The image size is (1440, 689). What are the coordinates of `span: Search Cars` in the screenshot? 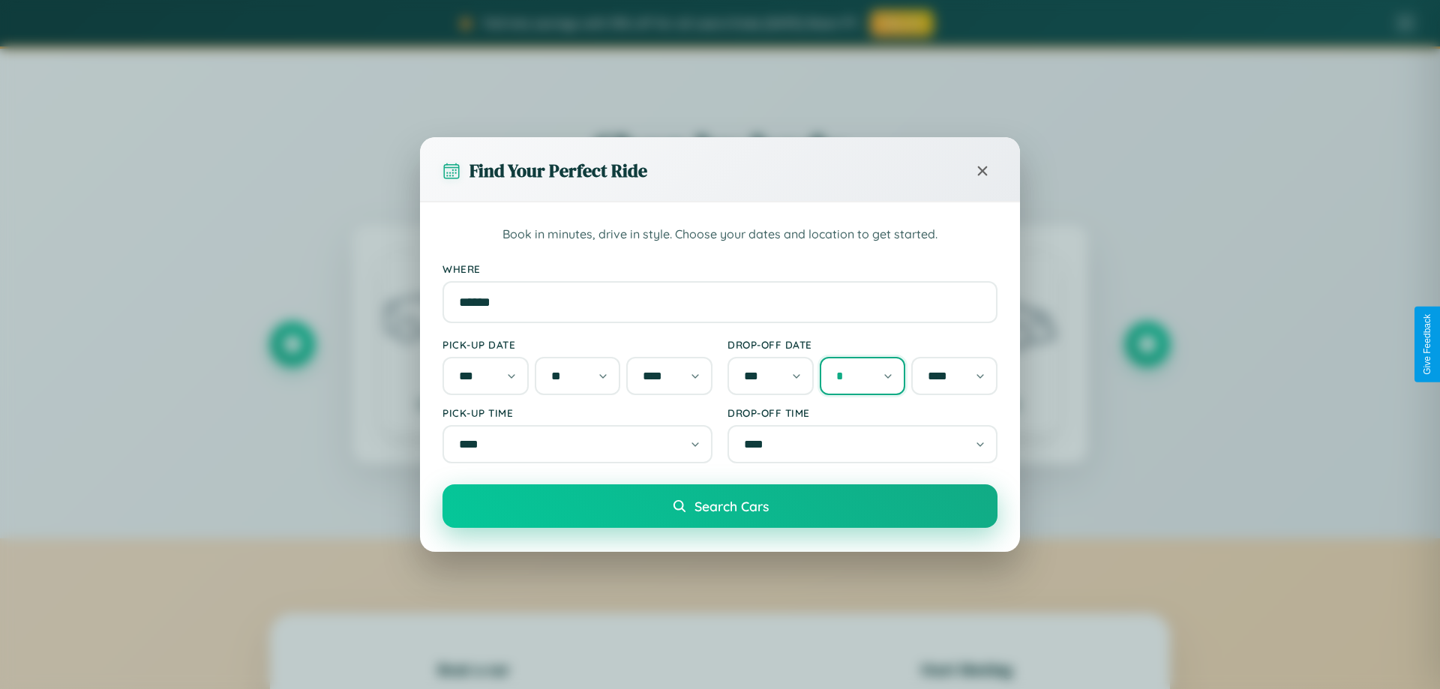 It's located at (731, 506).